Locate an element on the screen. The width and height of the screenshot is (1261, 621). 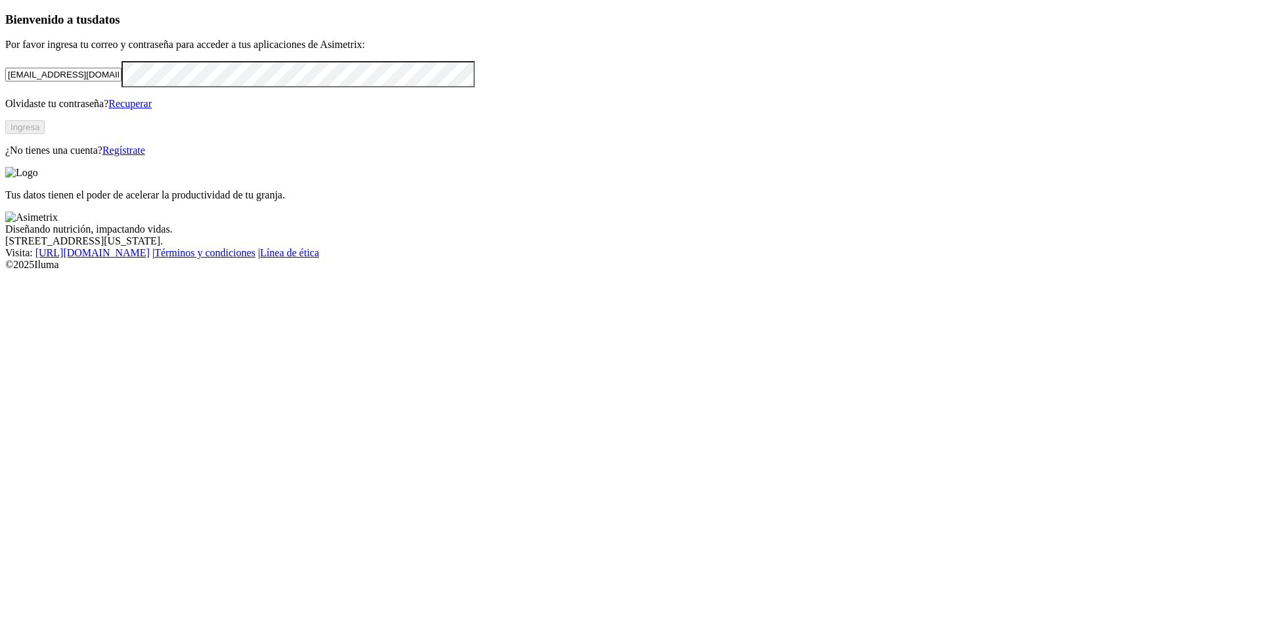
button: Ingresa is located at coordinates (25, 127).